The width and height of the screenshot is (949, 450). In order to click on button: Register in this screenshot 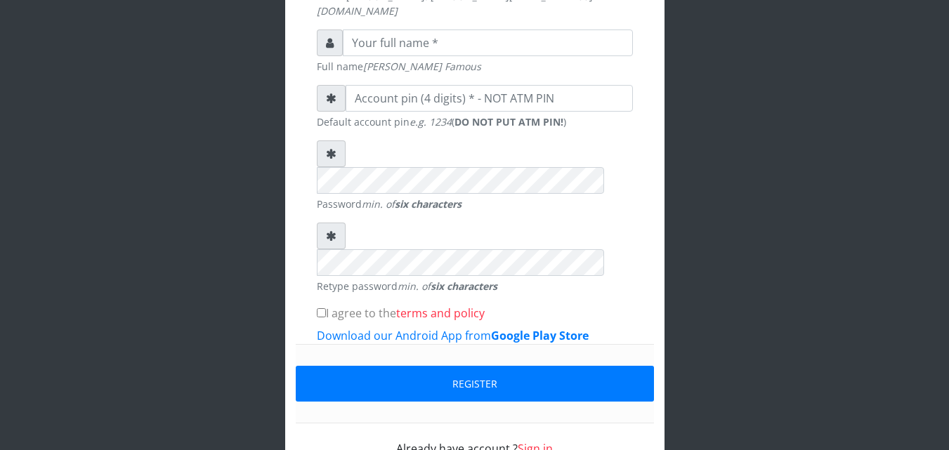, I will do `click(475, 384)`.